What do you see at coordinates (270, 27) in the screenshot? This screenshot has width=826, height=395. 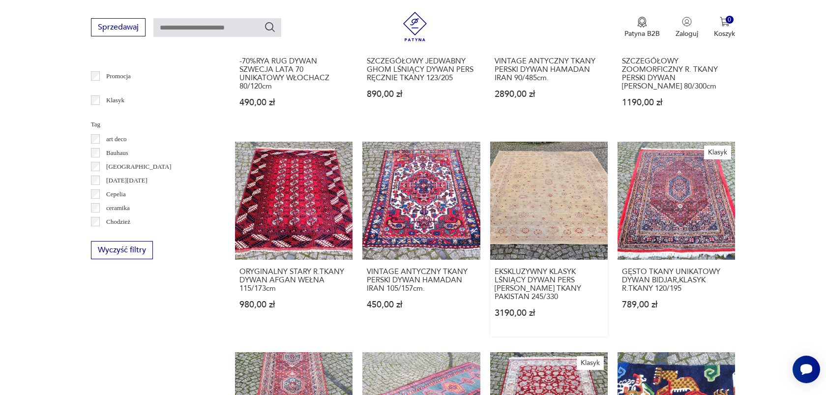 I see `button: Szukaj` at bounding box center [270, 27].